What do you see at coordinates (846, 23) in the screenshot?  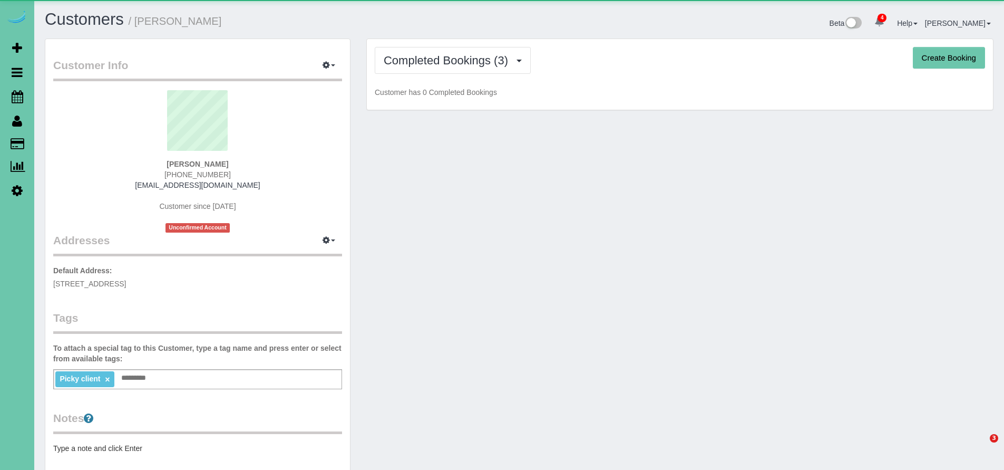 I see `a: Beta` at bounding box center [846, 23].